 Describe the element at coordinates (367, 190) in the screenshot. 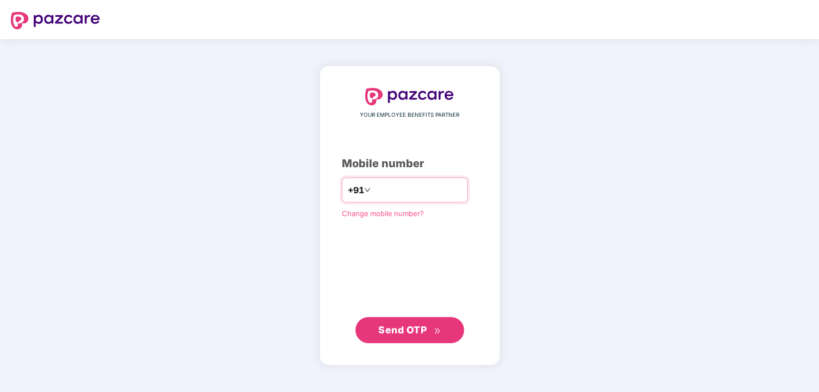

I see `span: down` at that location.